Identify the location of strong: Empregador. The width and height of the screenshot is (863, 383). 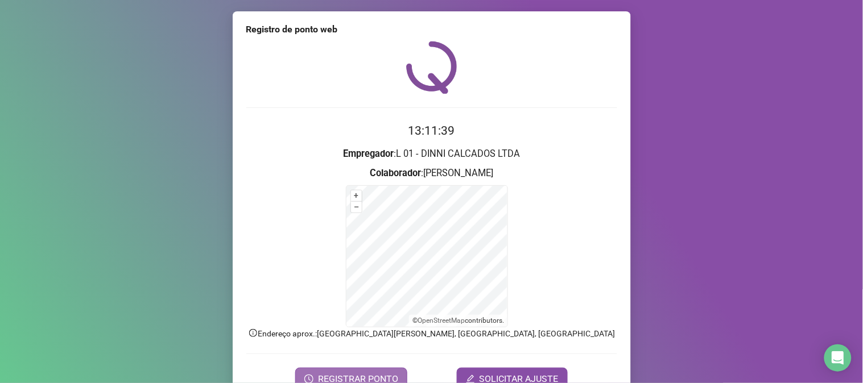
(368, 154).